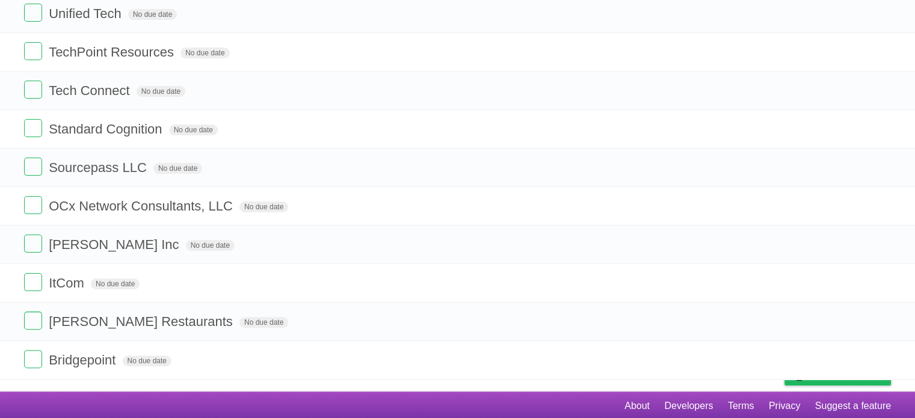  What do you see at coordinates (637, 406) in the screenshot?
I see `a: About` at bounding box center [637, 406].